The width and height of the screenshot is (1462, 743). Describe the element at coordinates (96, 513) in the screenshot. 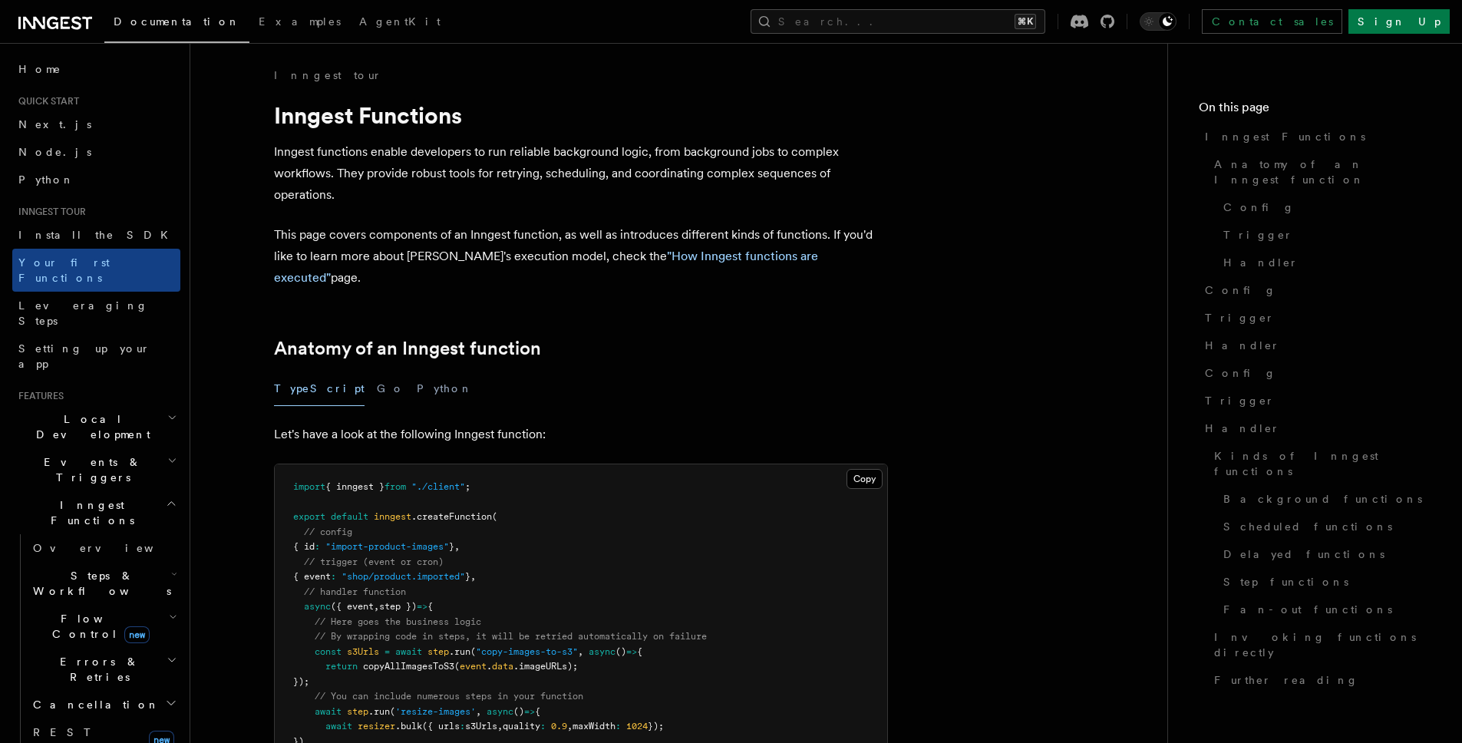

I see `button: Inngest Functions` at that location.